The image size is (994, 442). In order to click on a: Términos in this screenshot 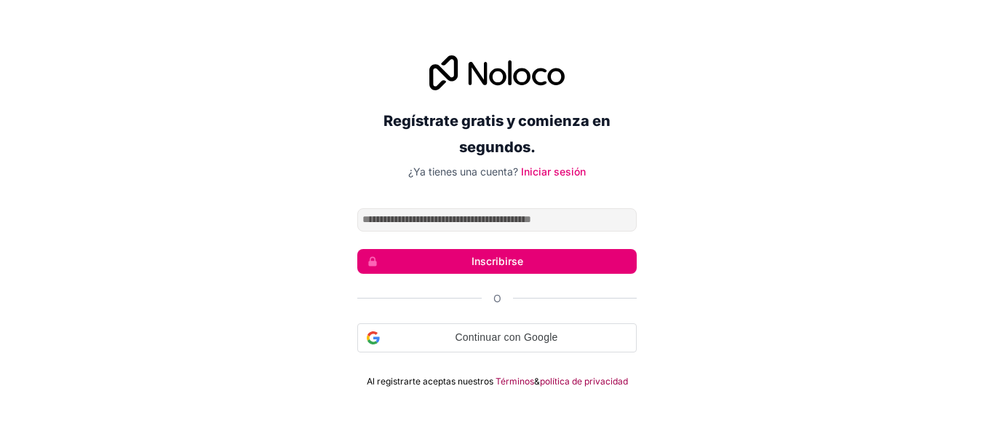, I will do `click(515, 381)`.